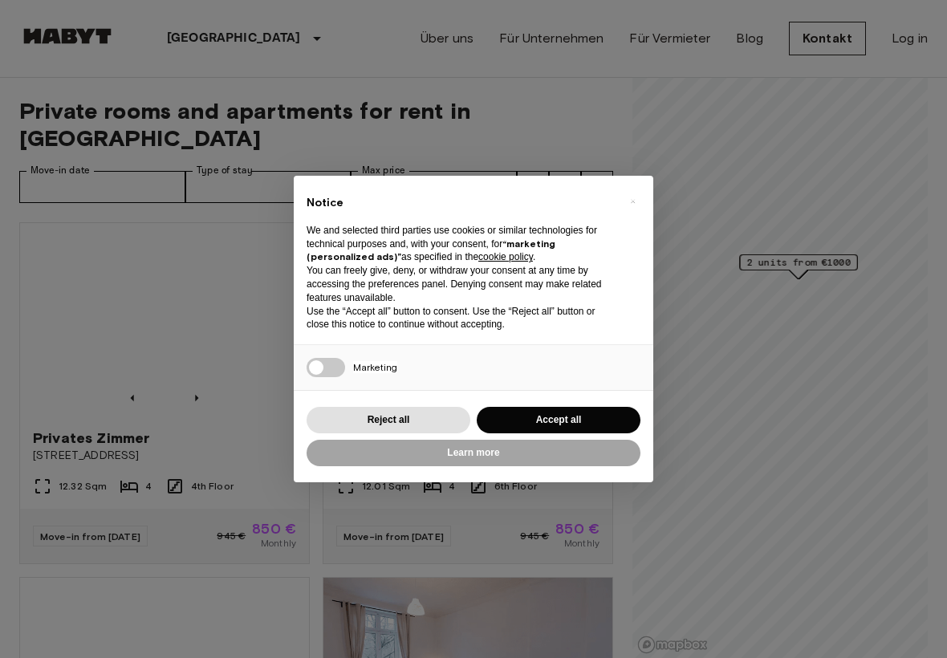  What do you see at coordinates (431, 250) in the screenshot?
I see `strong: “marketing (personalized ads)”` at bounding box center [431, 250].